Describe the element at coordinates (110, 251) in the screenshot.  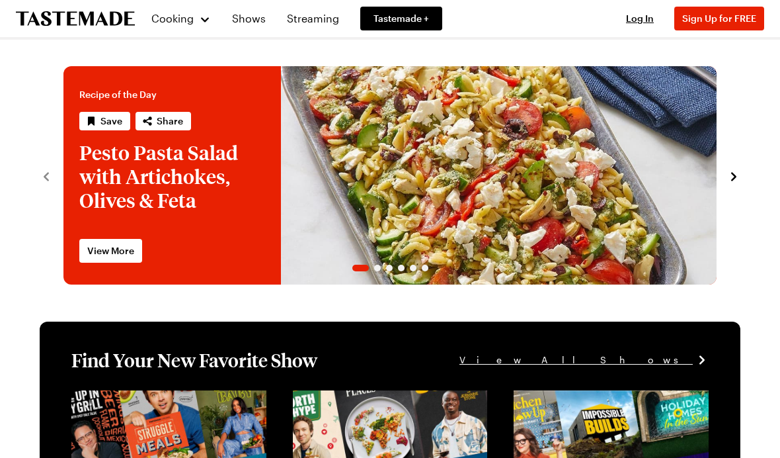
I see `a: View More` at that location.